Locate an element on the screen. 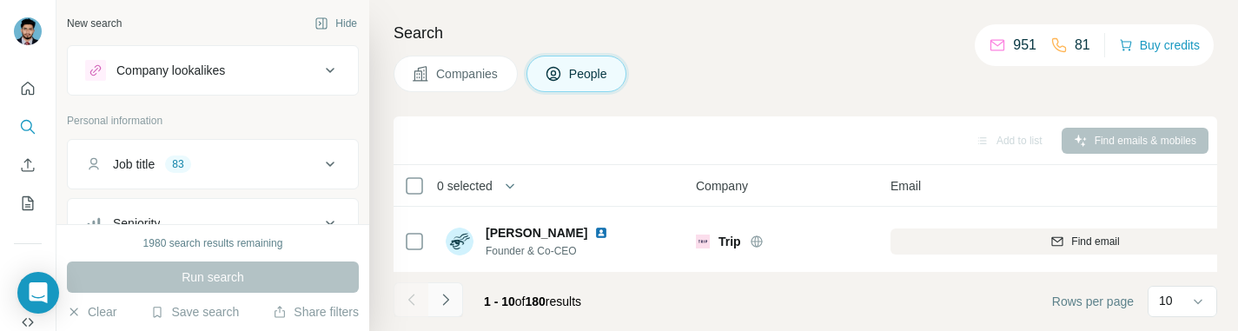 This screenshot has width=1238, height=331. button: Share filters is located at coordinates (315, 312).